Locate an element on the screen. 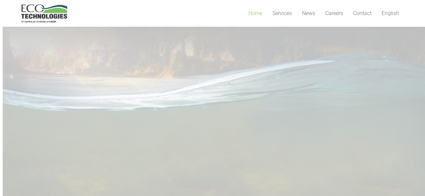  span: Services is located at coordinates (282, 13).